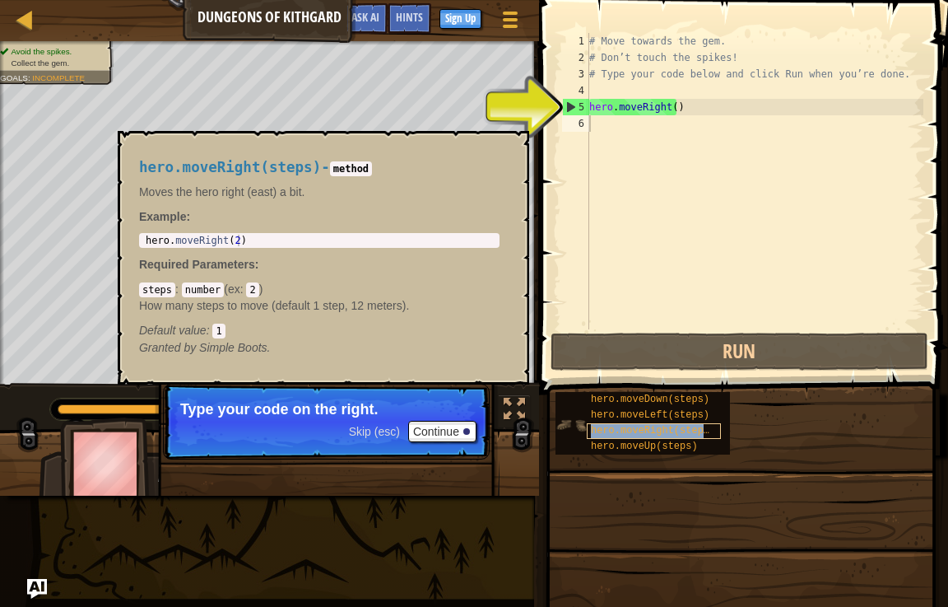 The height and width of the screenshot is (607, 948). What do you see at coordinates (157, 290) in the screenshot?
I see `code: steps` at bounding box center [157, 290].